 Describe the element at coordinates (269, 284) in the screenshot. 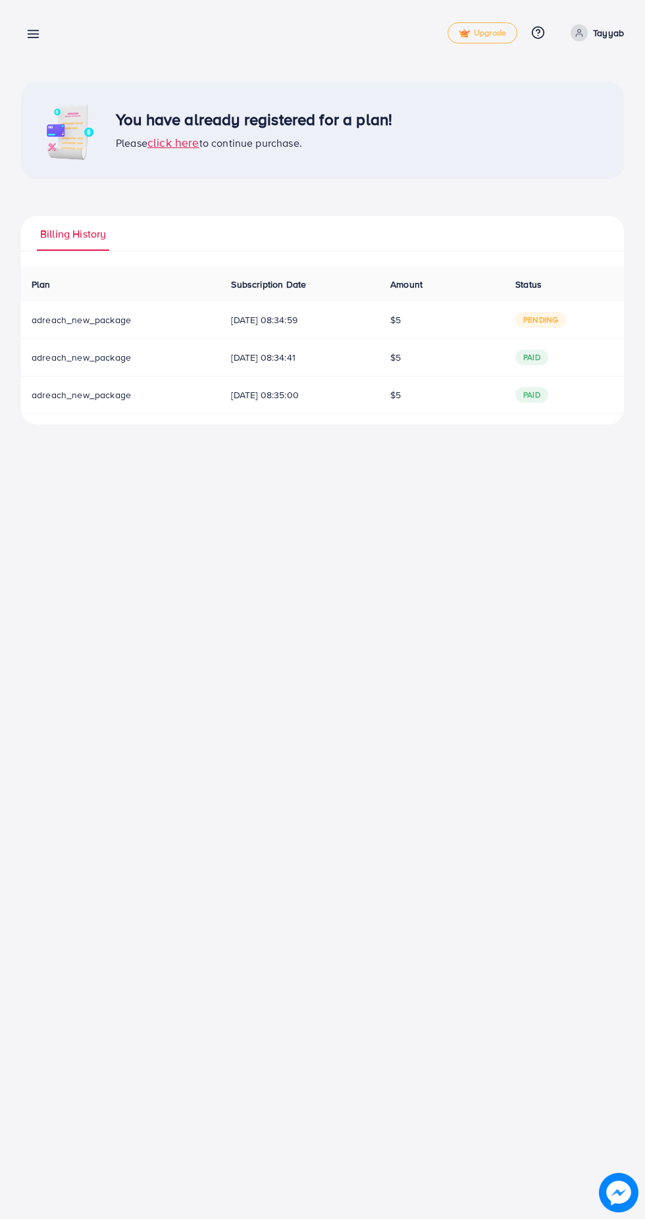

I see `span: Subscription Date` at that location.